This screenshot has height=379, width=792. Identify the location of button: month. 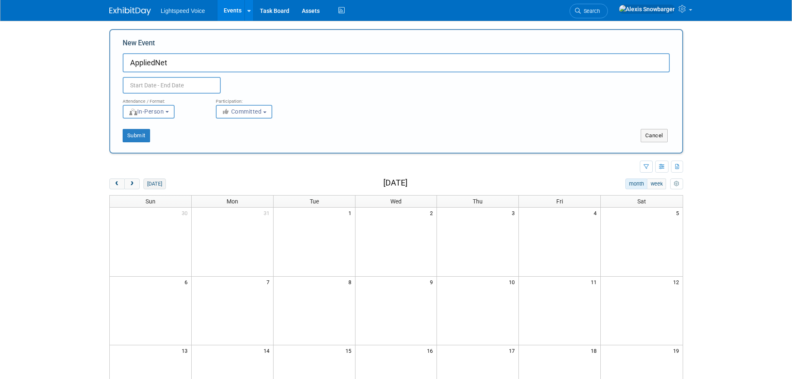
(636, 184).